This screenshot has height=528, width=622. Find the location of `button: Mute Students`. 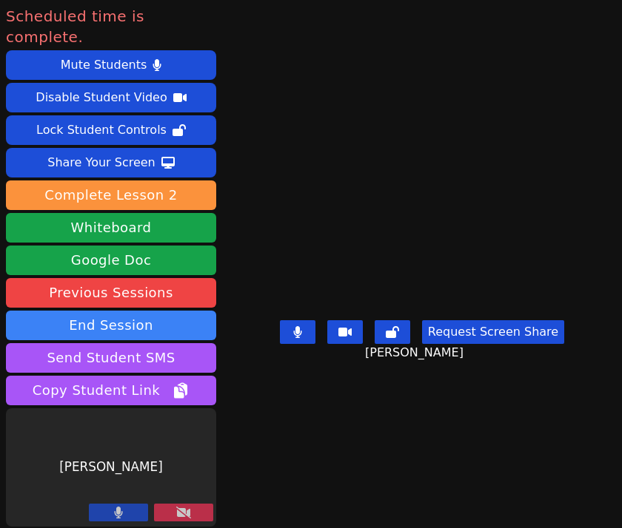

button: Mute Students is located at coordinates (111, 65).